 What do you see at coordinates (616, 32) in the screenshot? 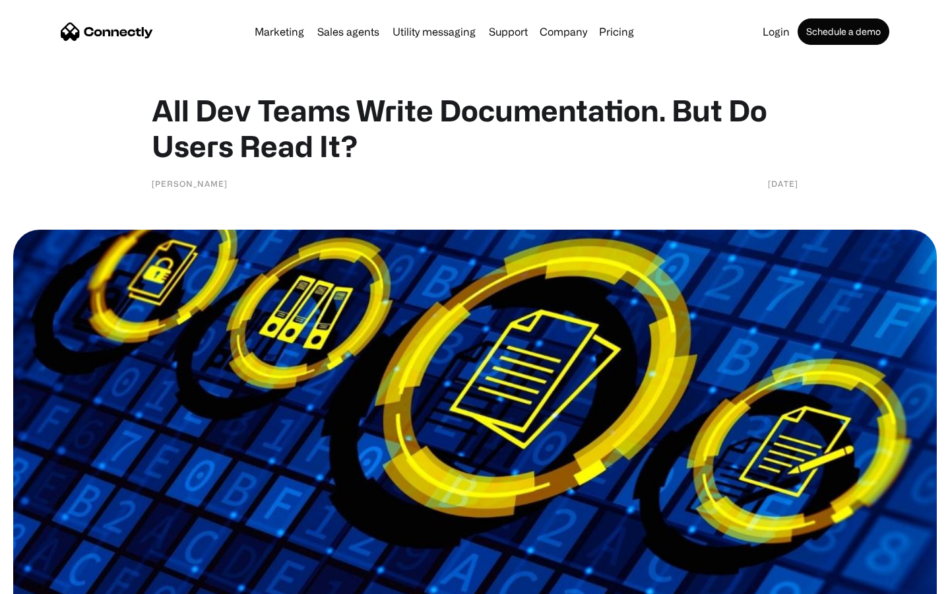
I see `a: Pricing` at bounding box center [616, 32].